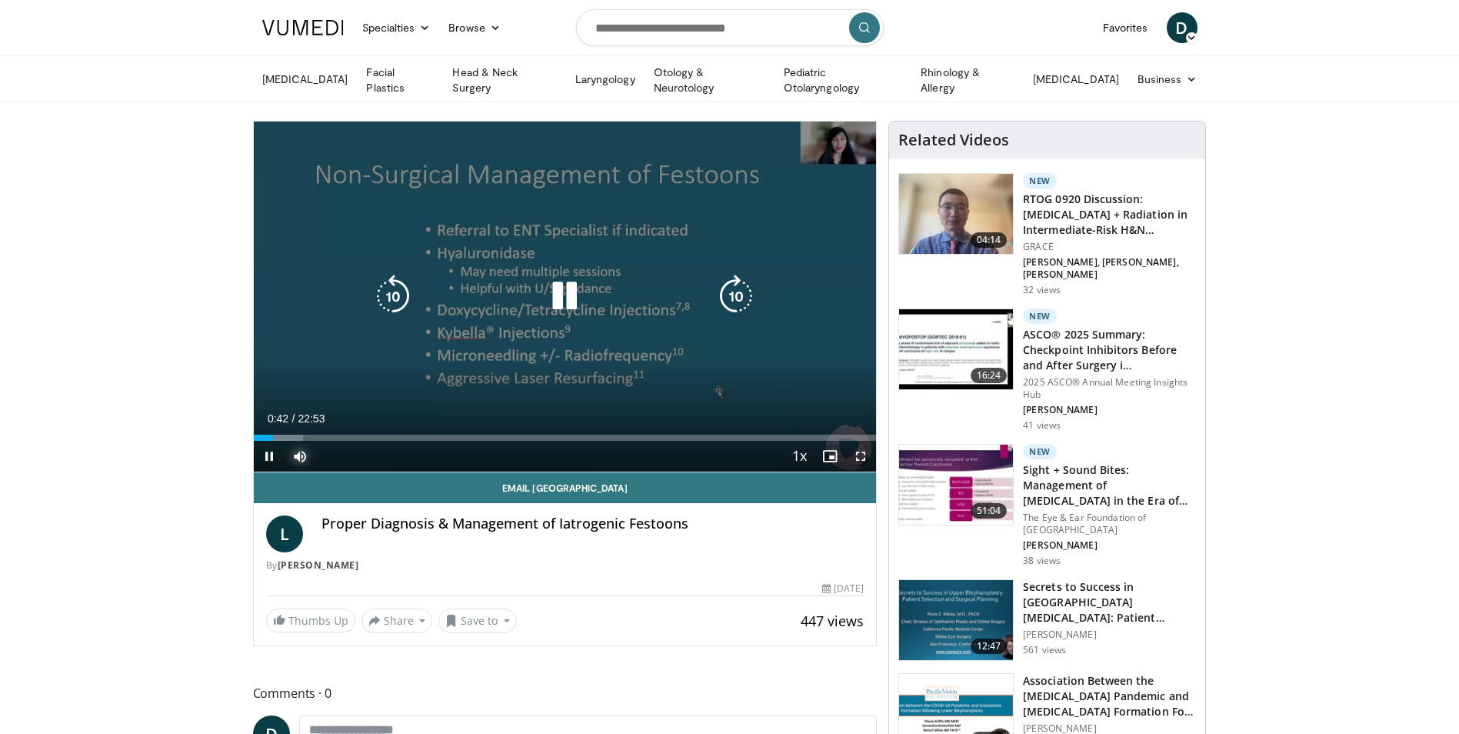 This screenshot has width=1459, height=734. I want to click on div: Progress Bar, so click(565, 438).